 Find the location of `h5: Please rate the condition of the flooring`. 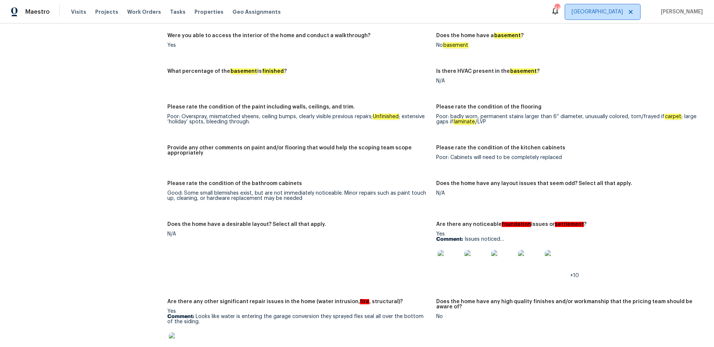

h5: Please rate the condition of the flooring is located at coordinates (489, 107).